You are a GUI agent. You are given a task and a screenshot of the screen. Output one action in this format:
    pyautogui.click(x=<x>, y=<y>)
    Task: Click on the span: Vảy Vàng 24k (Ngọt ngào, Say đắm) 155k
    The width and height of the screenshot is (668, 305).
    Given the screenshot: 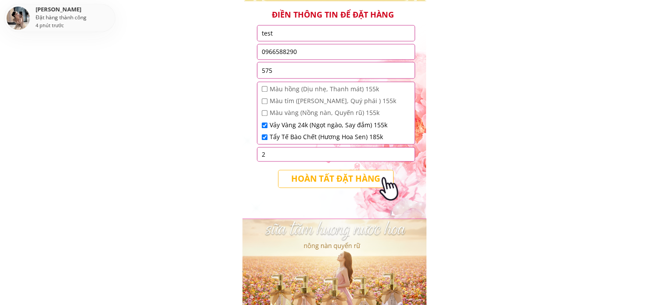 What is the action you would take?
    pyautogui.click(x=333, y=125)
    